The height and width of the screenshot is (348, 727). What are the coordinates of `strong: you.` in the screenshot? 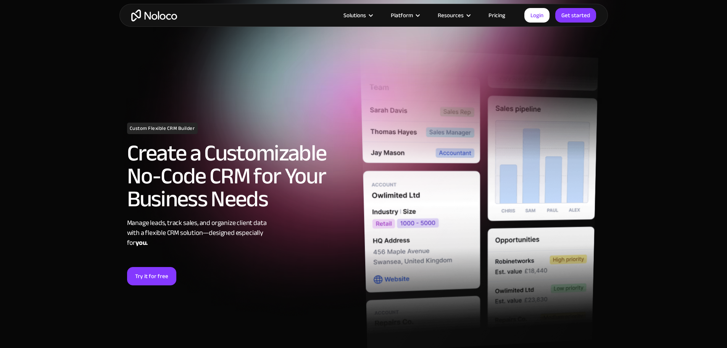 It's located at (142, 242).